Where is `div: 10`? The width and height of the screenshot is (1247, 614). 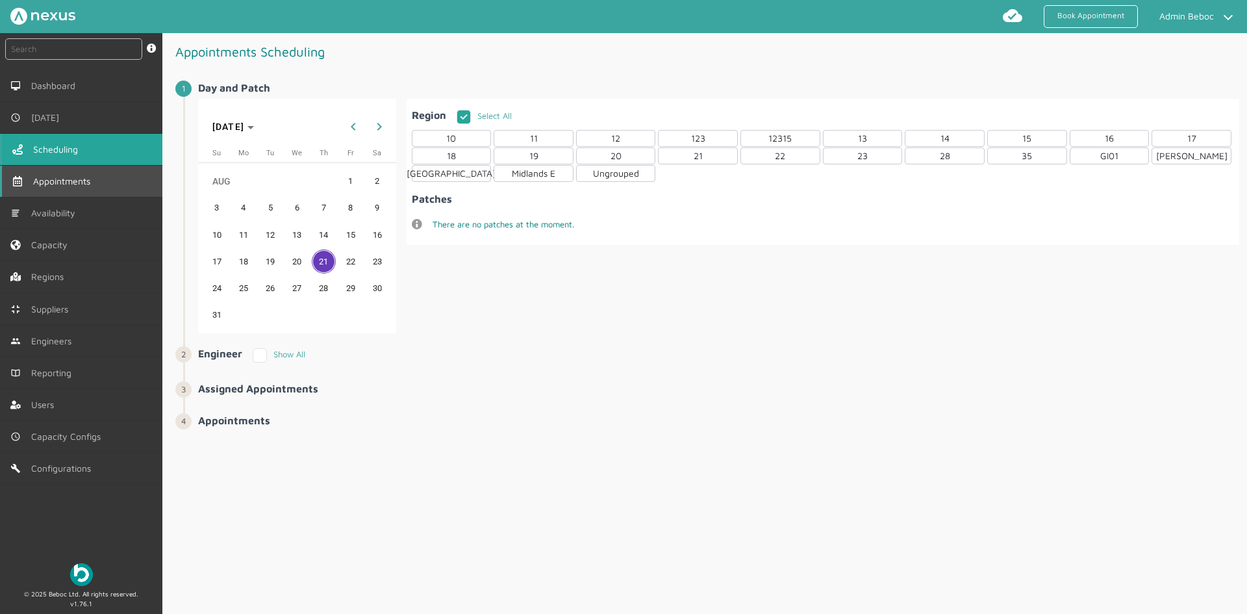 div: 10 is located at coordinates (451, 138).